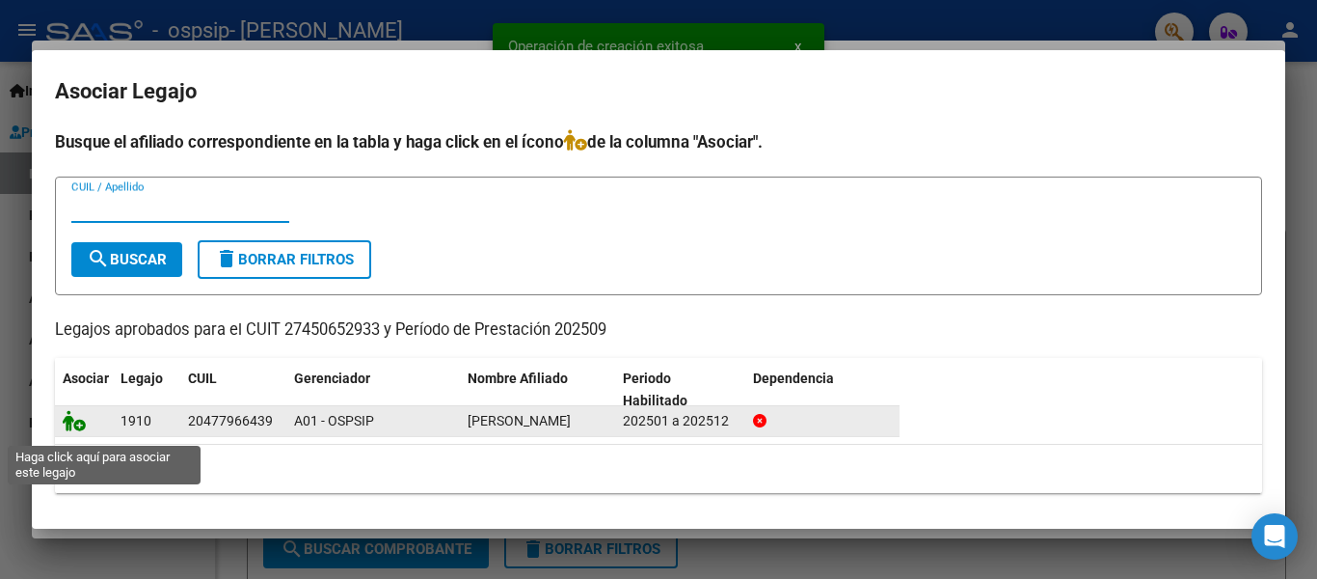  Describe the element at coordinates (659, 142) in the screenshot. I see `h4: Busque el afiliado correspondiente en la tabla y haga click en el ícono de la columna "Asociar".` at that location.